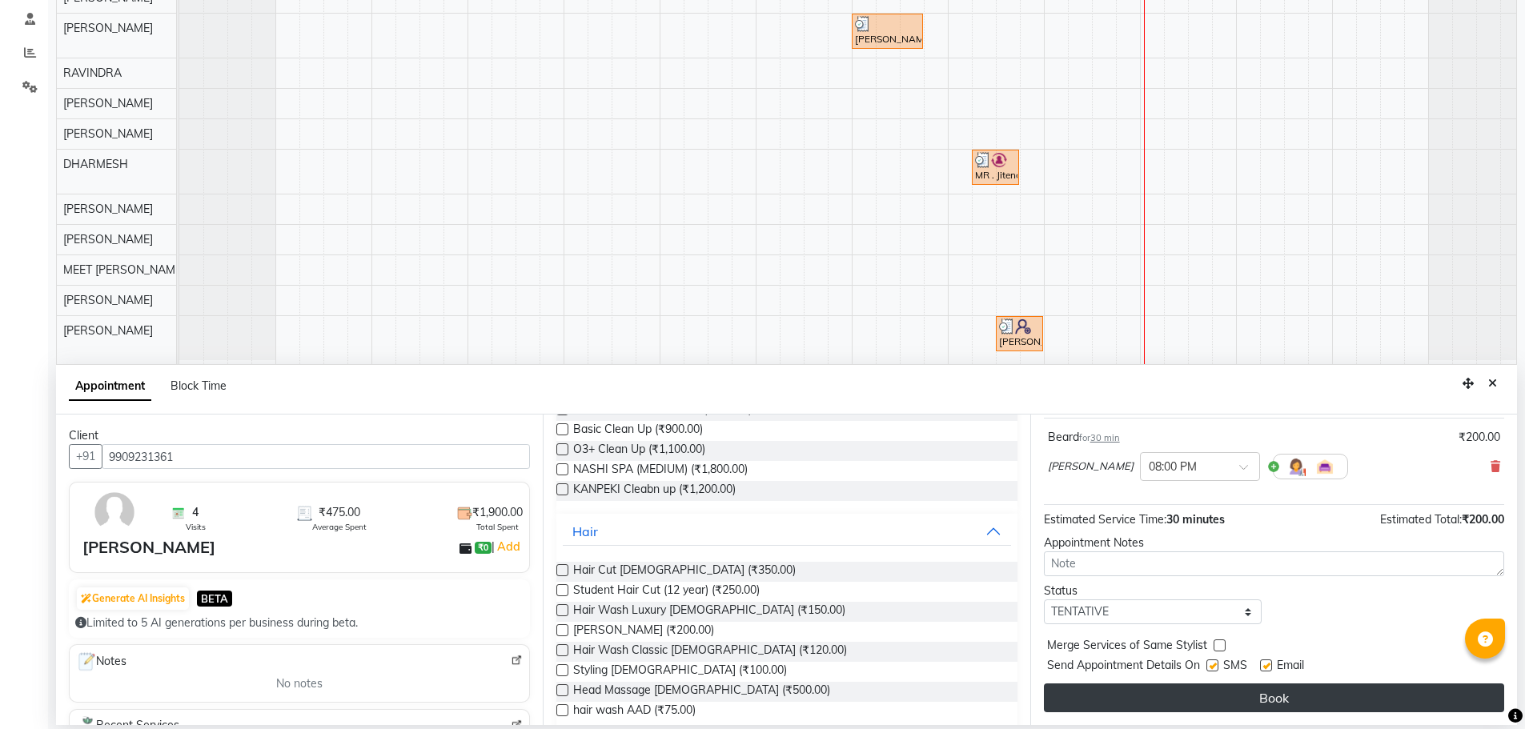 This screenshot has height=729, width=1525. Describe the element at coordinates (497, 527) in the screenshot. I see `span: Total Spent` at that location.